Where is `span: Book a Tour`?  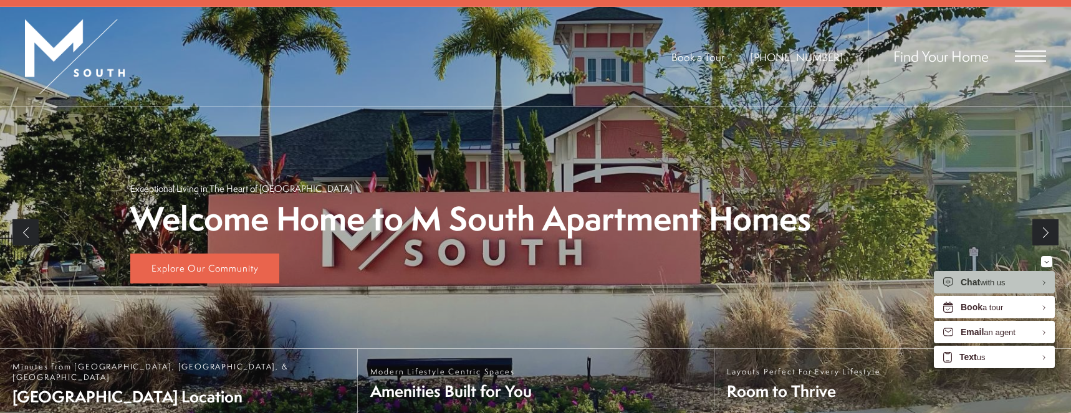 span: Book a Tour is located at coordinates (698, 57).